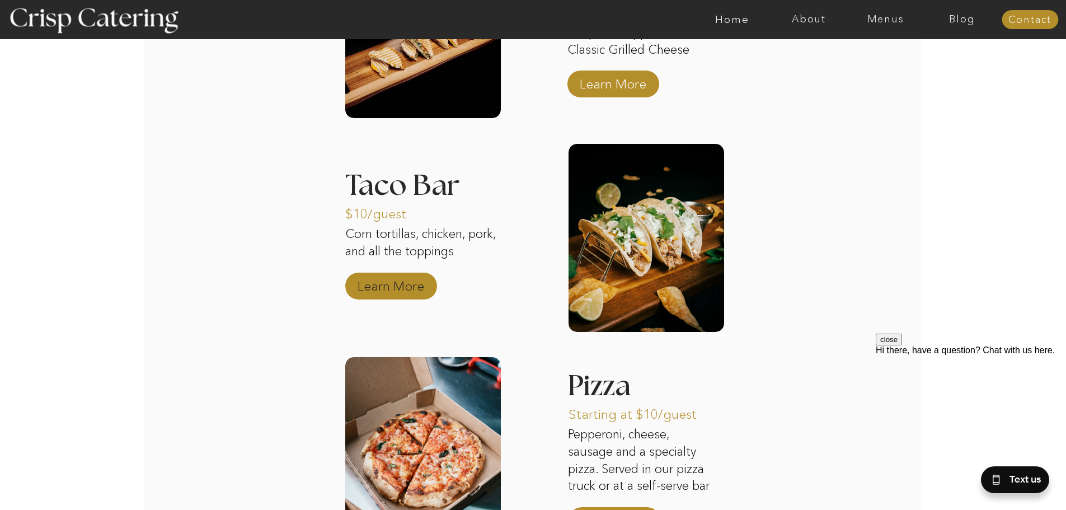 This screenshot has width=1066, height=510. Describe the element at coordinates (732, 20) in the screenshot. I see `a: Home` at that location.